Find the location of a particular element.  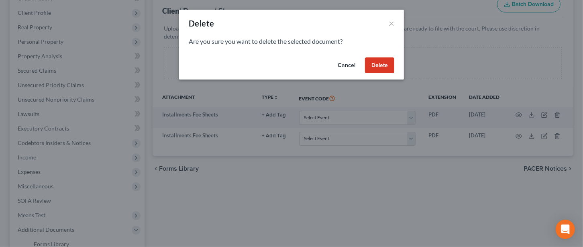

p: Are you sure you want to delete the selected document? is located at coordinates (291, 41).